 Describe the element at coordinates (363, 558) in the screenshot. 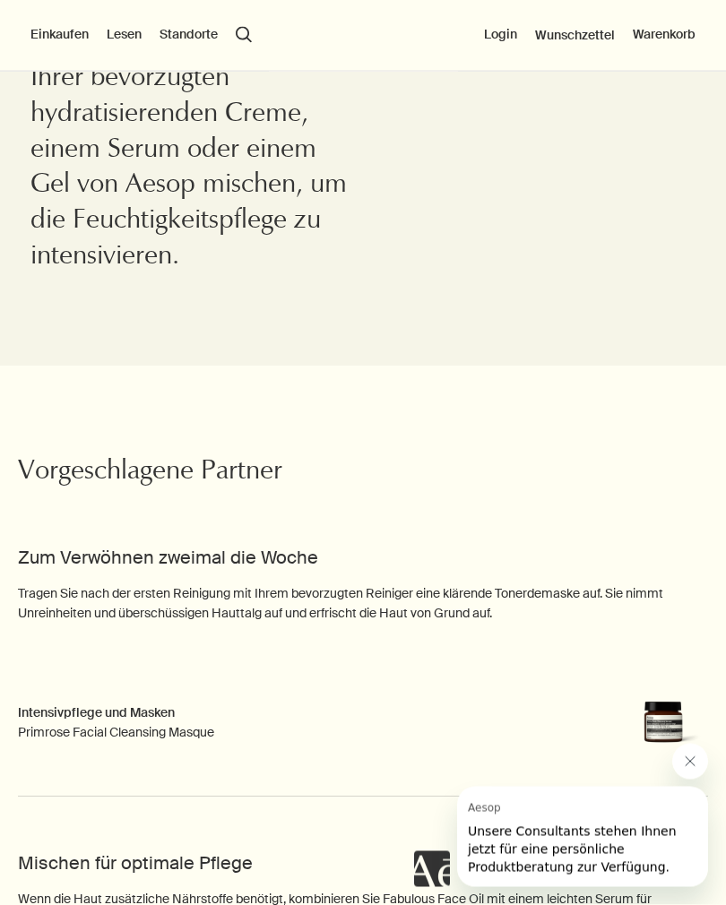

I see `h3: Zum Verwöhnen zweimal die Woche` at that location.